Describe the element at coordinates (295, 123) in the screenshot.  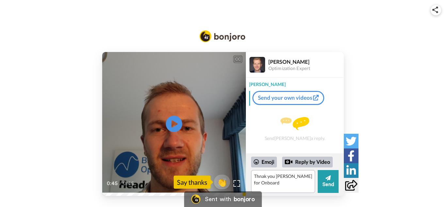
I see `img: message.svg` at that location.